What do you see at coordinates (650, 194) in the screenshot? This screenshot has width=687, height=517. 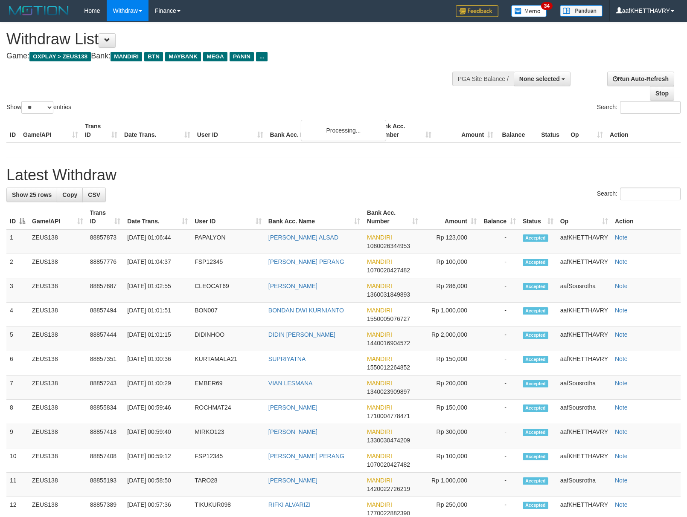 I see `input: Search:` at bounding box center [650, 194].